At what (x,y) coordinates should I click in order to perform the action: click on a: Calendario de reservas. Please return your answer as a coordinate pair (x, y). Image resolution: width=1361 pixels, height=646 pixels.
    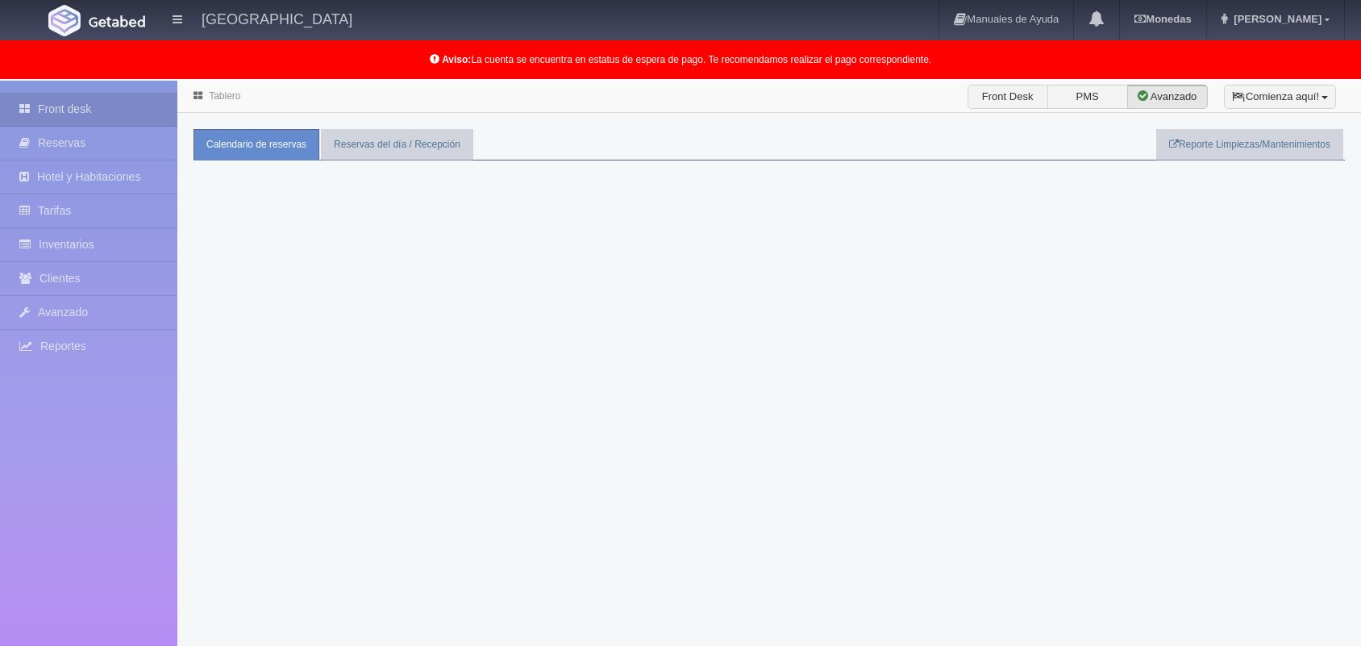
    Looking at the image, I should click on (256, 144).